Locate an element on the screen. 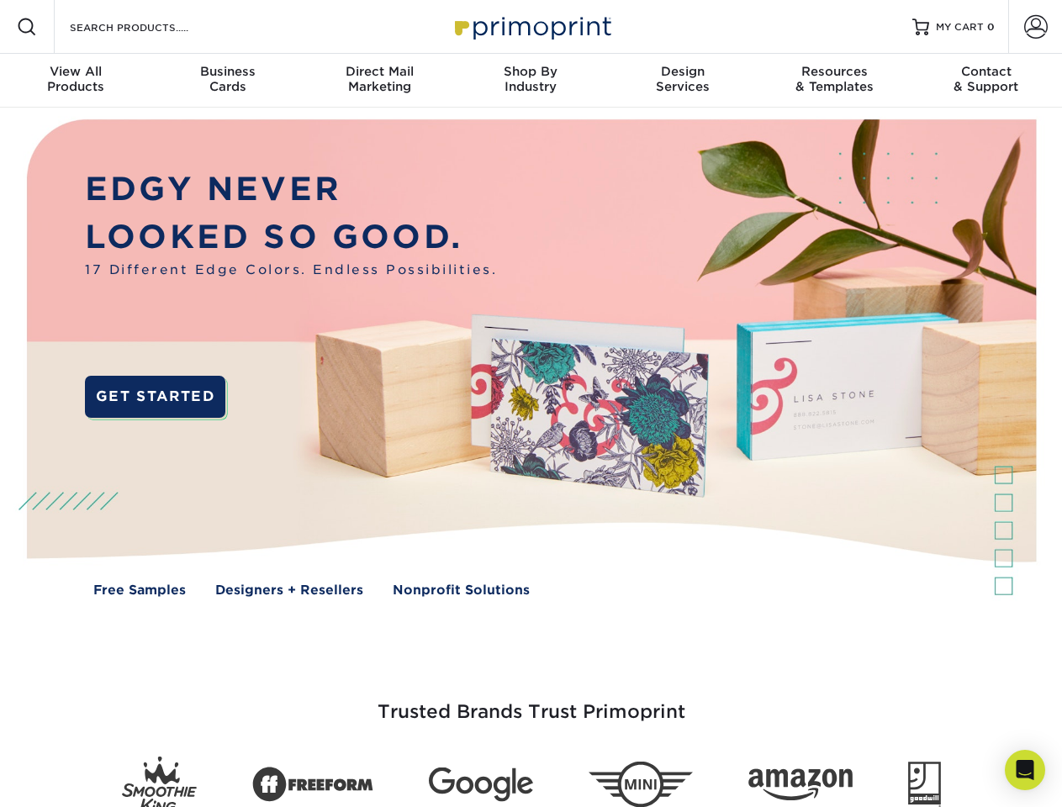 The image size is (1062, 807). div: & Templates is located at coordinates (834, 79).